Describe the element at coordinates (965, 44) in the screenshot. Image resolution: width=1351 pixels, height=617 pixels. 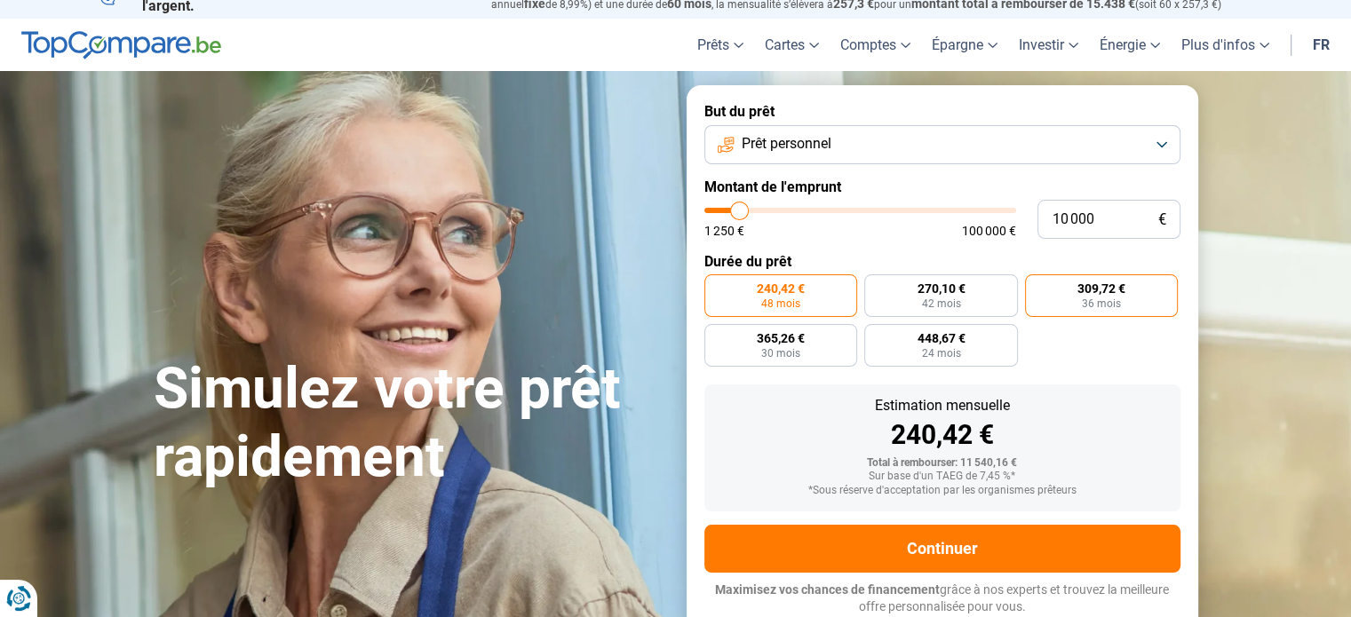
I see `a: Épargne` at that location.